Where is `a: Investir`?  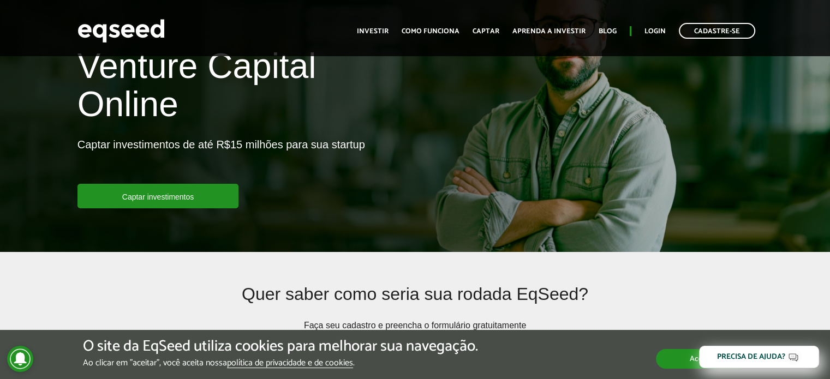 a: Investir is located at coordinates (373, 31).